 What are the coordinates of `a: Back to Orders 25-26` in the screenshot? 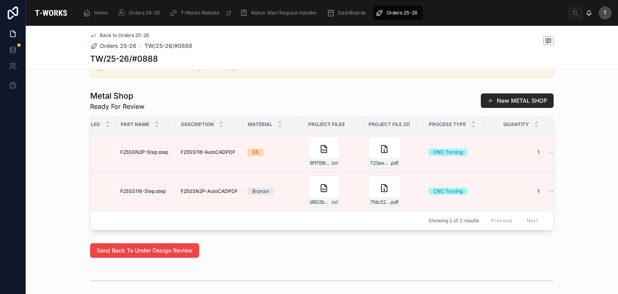 It's located at (120, 35).